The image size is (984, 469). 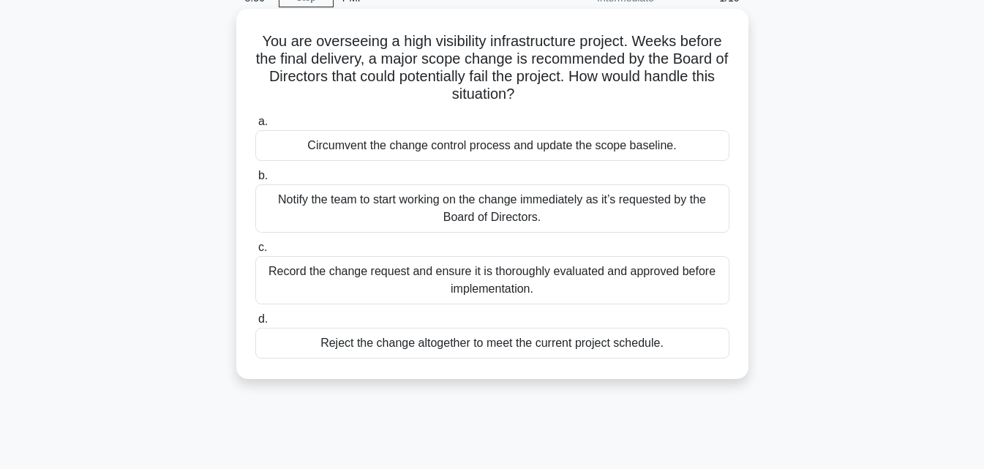 What do you see at coordinates (263, 247) in the screenshot?
I see `span: c.` at bounding box center [263, 247].